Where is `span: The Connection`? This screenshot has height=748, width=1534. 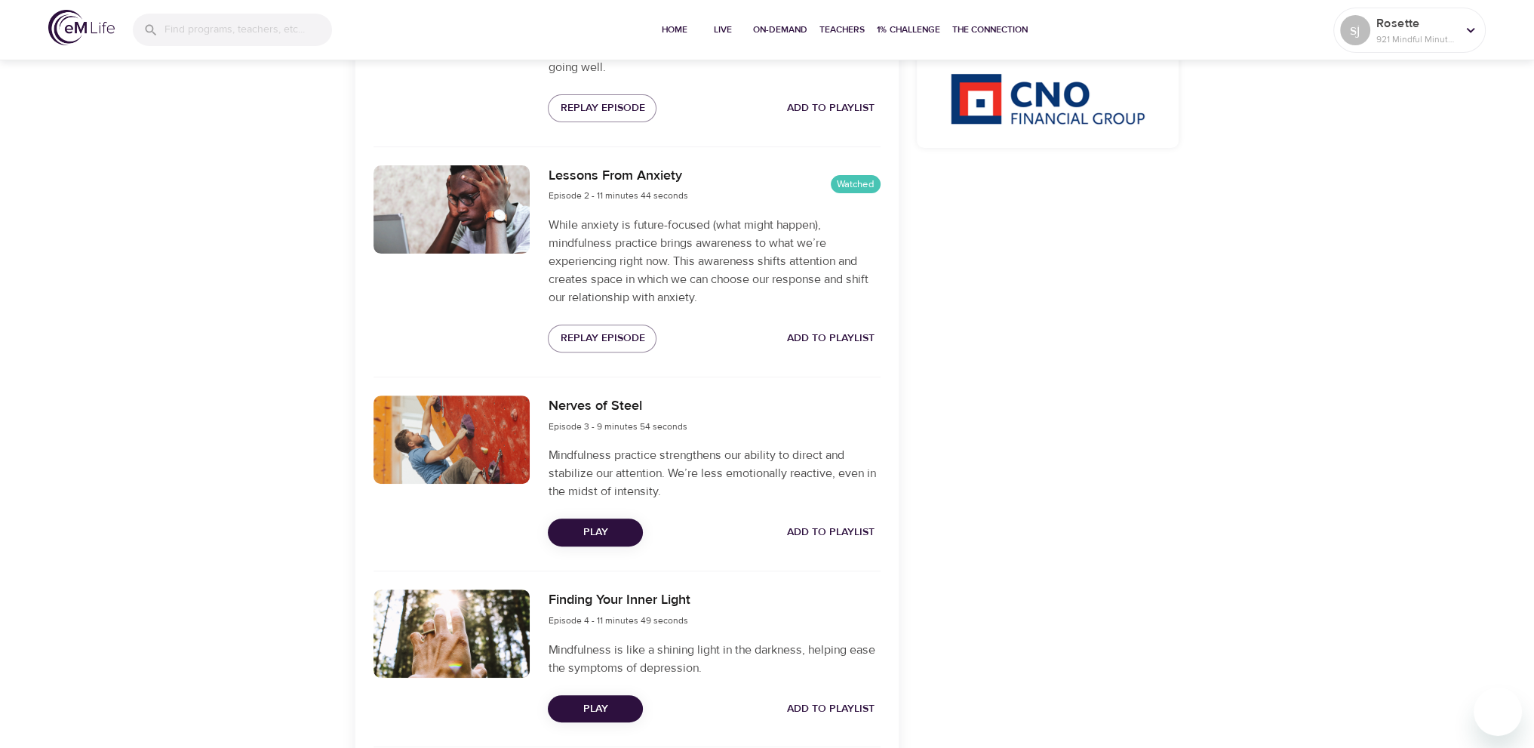
span: The Connection is located at coordinates (990, 29).